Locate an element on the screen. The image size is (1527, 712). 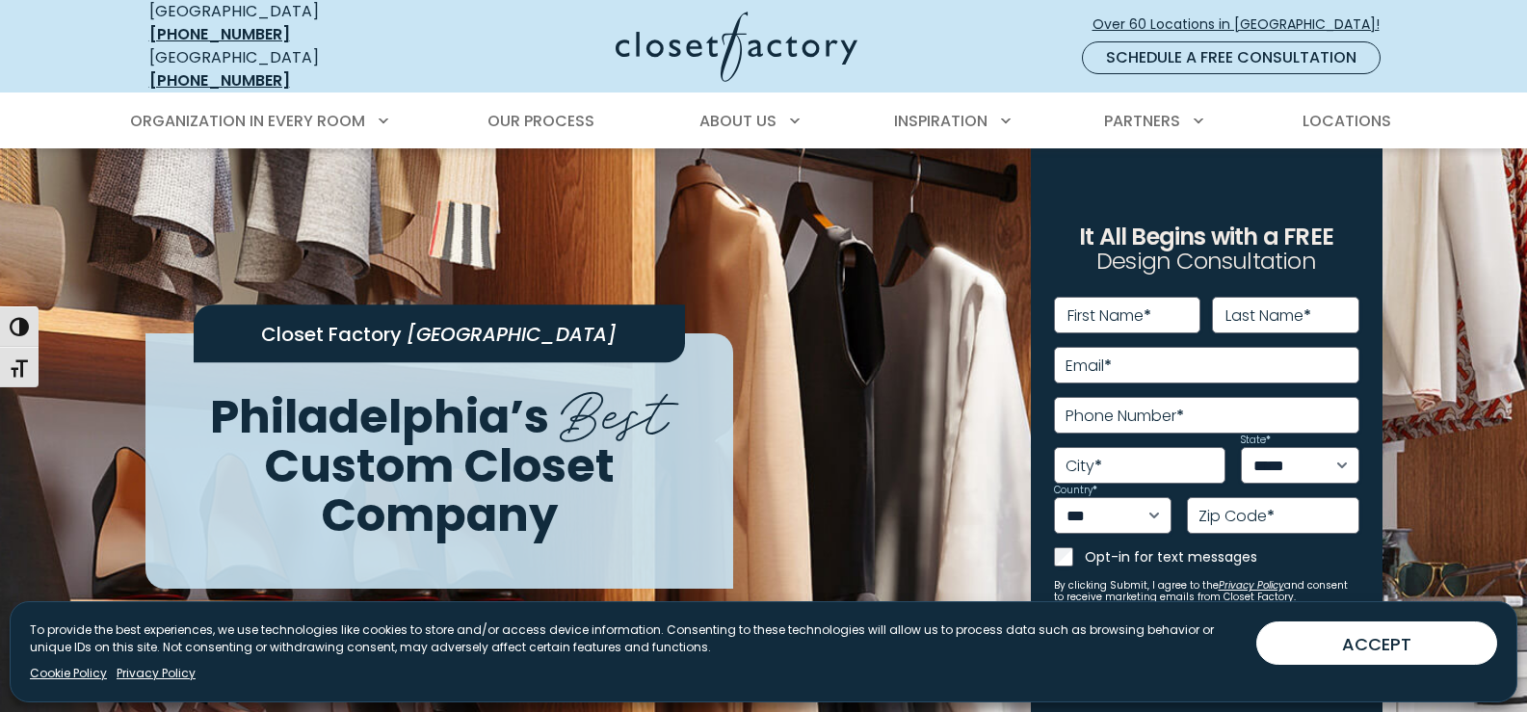
span: Our Process is located at coordinates (540, 120).